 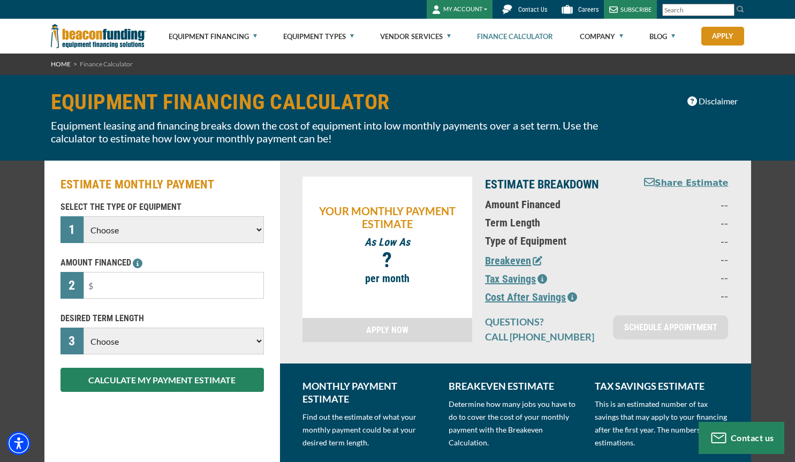 What do you see at coordinates (542, 322) in the screenshot?
I see `p: QUESTIONS?` at bounding box center [542, 322].